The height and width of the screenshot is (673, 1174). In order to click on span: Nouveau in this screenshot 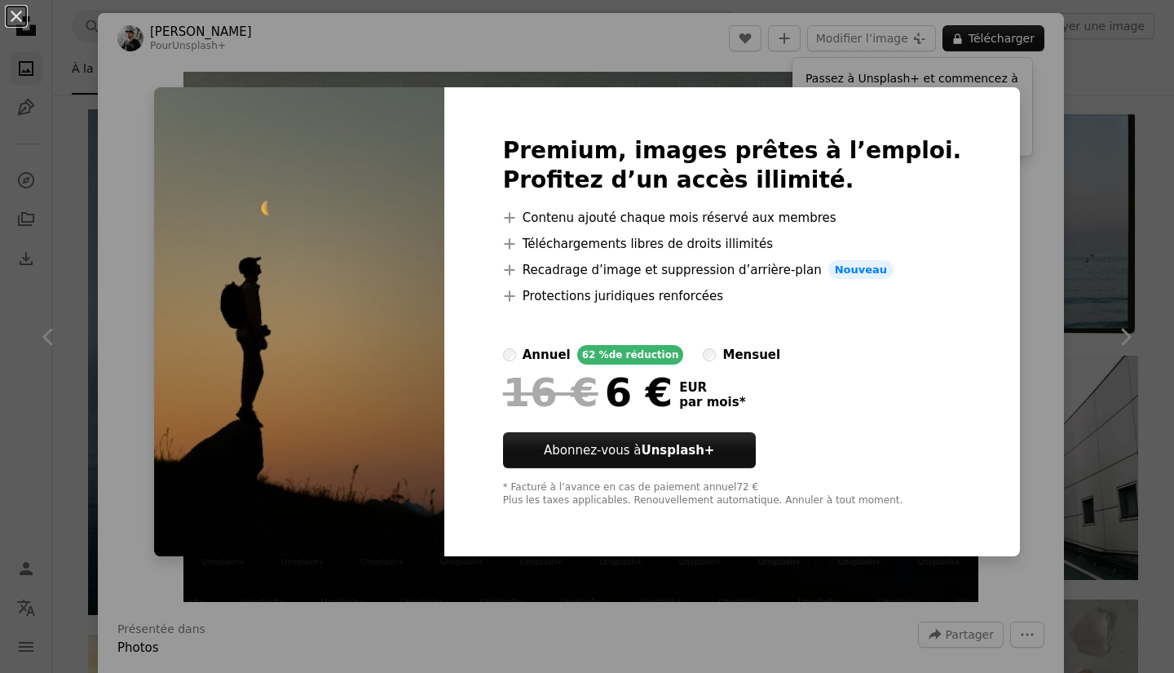, I will do `click(861, 270)`.